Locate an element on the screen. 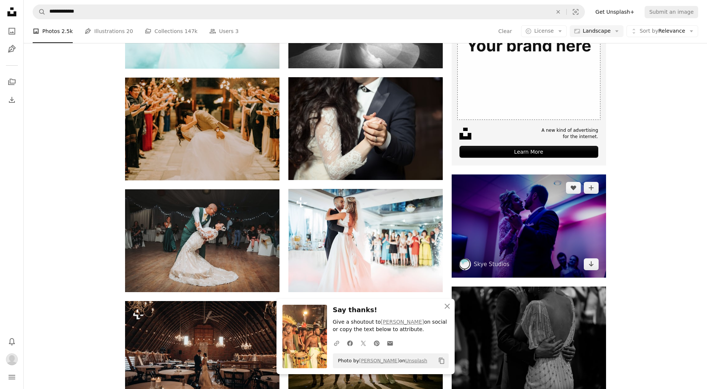  a: Illustrations 20 is located at coordinates (109, 31).